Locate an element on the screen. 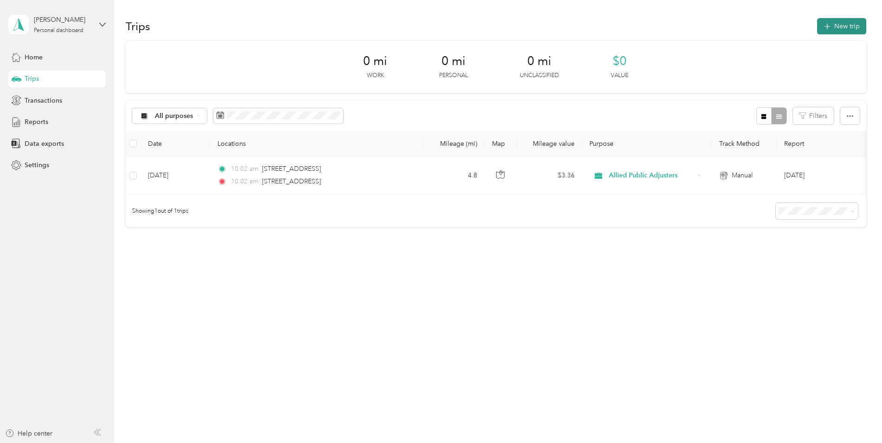  span: Showing 1 out of 1 trips is located at coordinates (157, 211).